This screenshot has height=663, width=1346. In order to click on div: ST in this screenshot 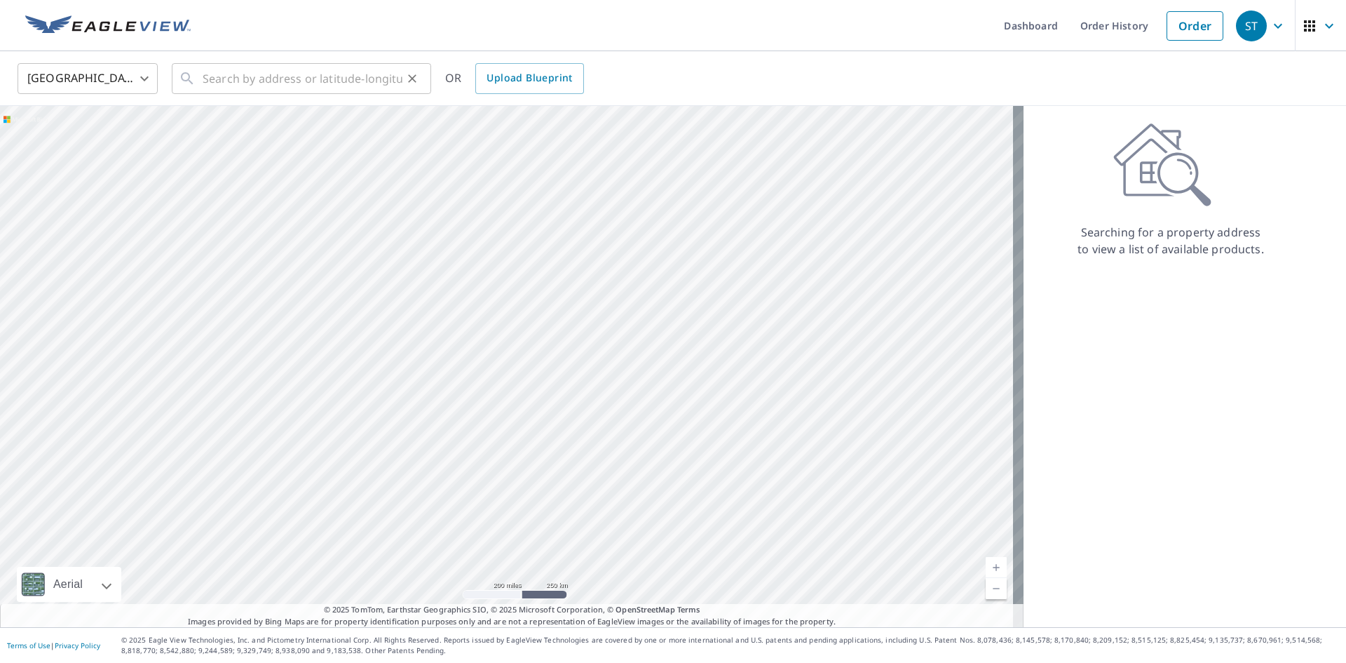, I will do `click(1252, 26)`.